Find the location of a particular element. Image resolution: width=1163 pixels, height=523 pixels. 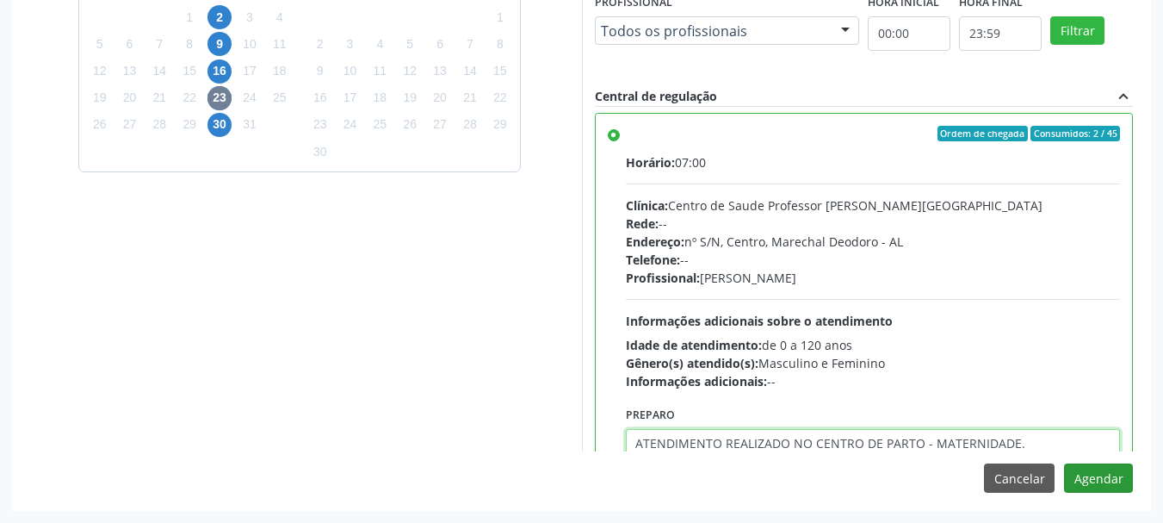

span: sexta-feira, 17 de outubro de 2025 is located at coordinates (250, 71).